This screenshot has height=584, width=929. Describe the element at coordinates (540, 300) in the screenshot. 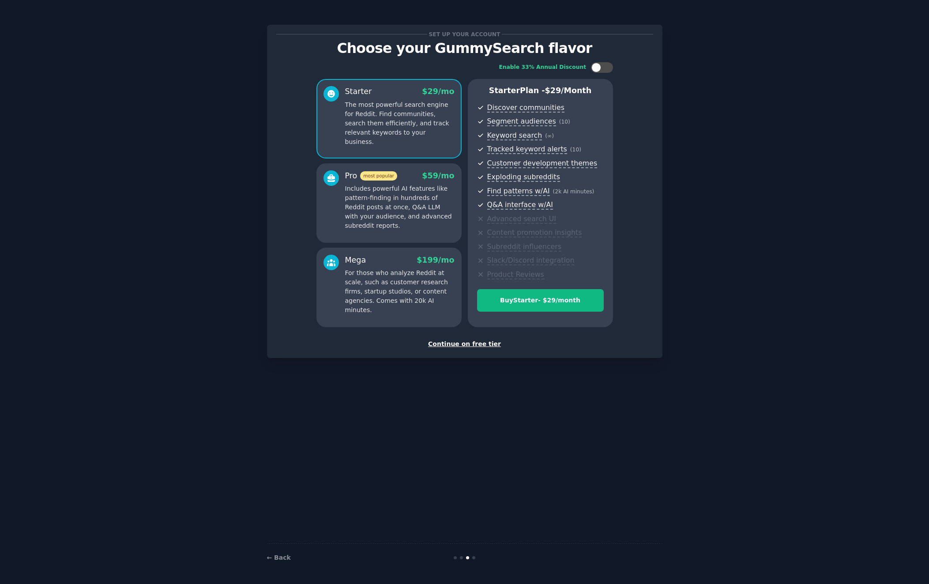

I see `div: Buy Starter - $ 29 /month` at that location.